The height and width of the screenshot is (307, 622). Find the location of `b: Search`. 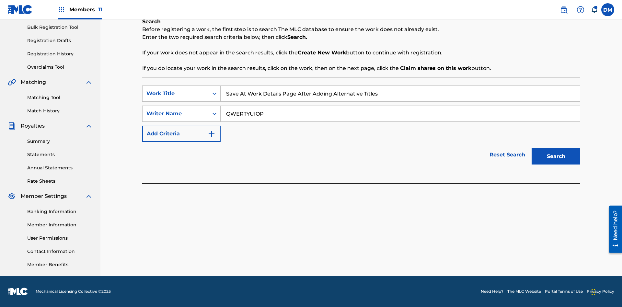

b: Search is located at coordinates (151, 21).